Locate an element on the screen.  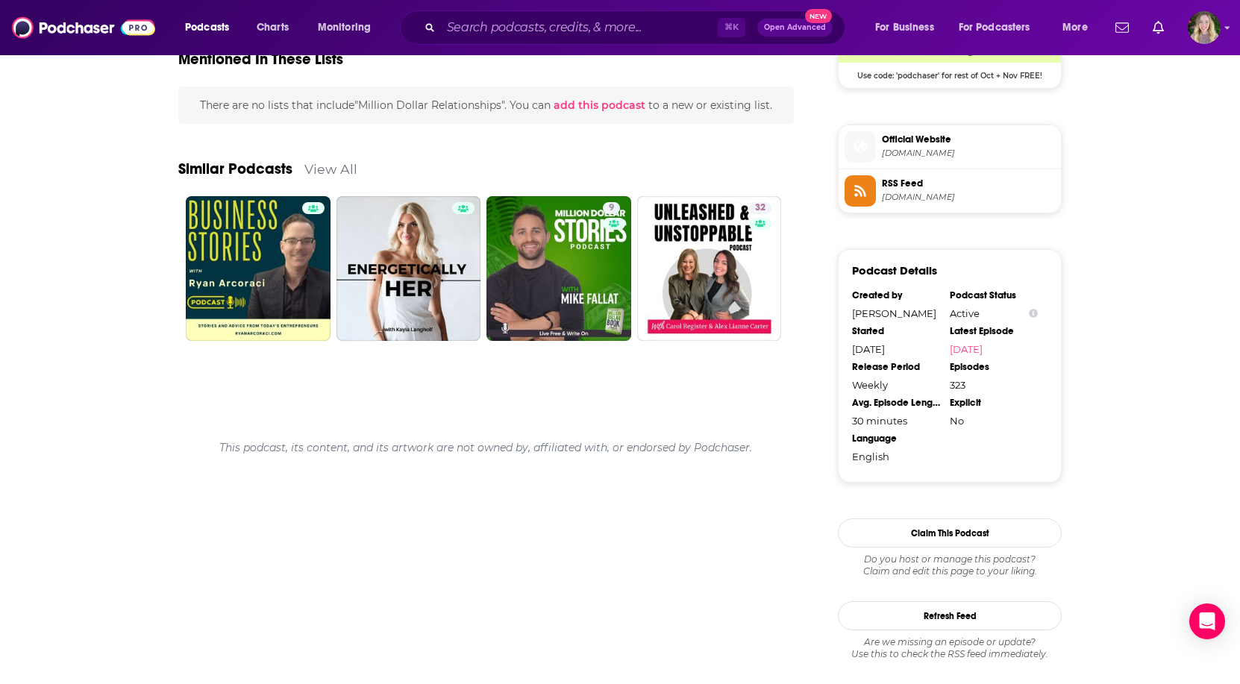
div: Created by is located at coordinates (896, 295).